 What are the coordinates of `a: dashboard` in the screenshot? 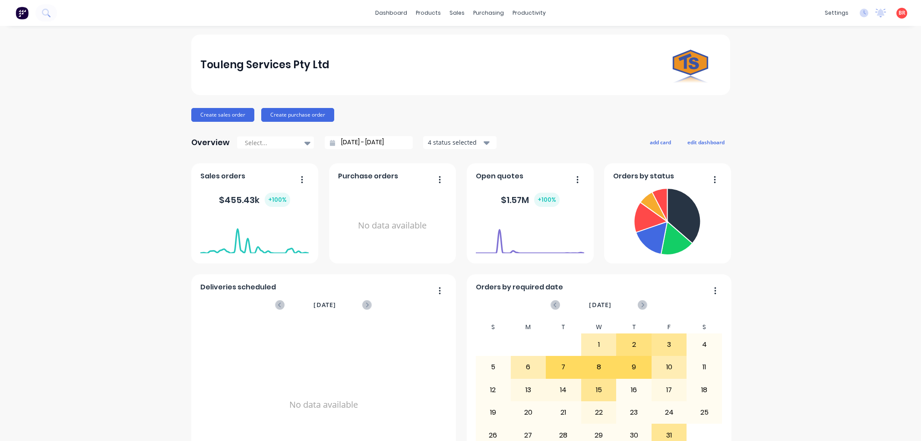 It's located at (391, 13).